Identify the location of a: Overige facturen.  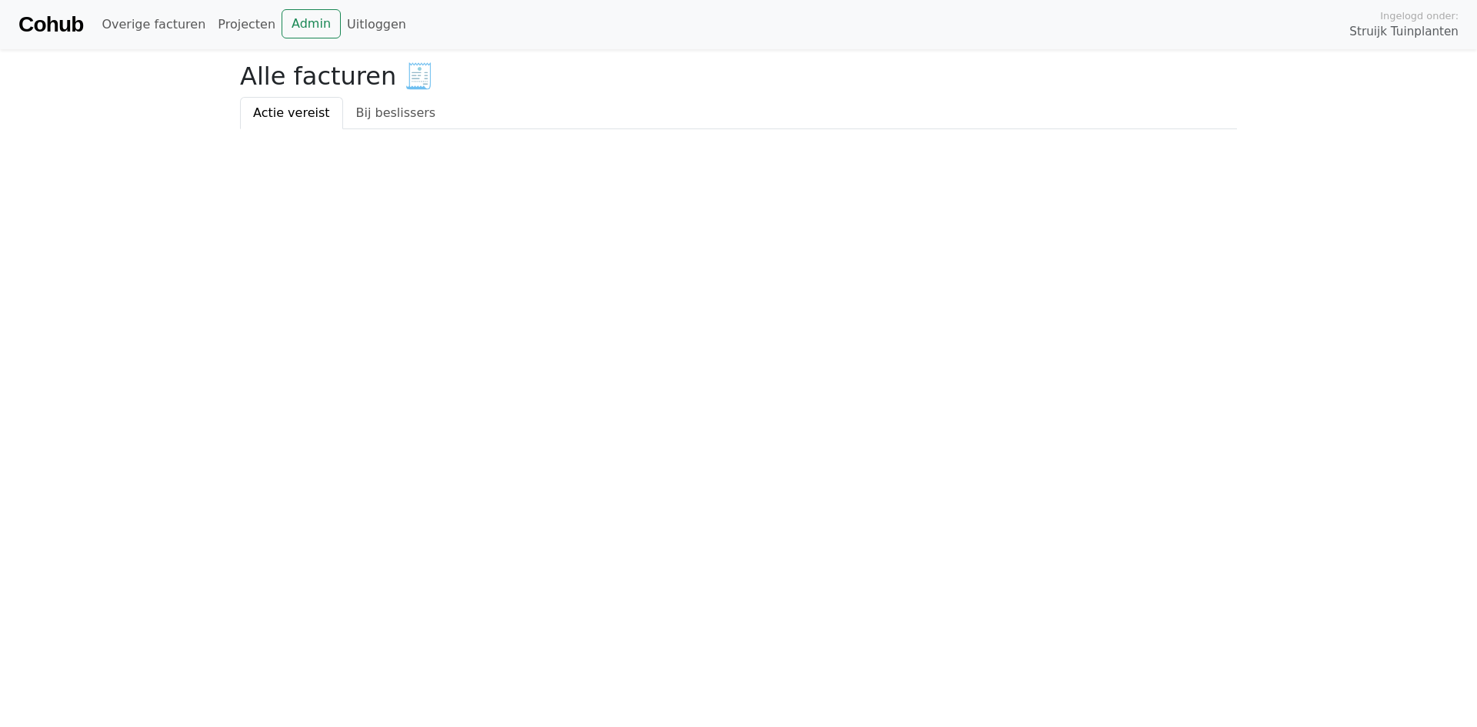
(153, 25).